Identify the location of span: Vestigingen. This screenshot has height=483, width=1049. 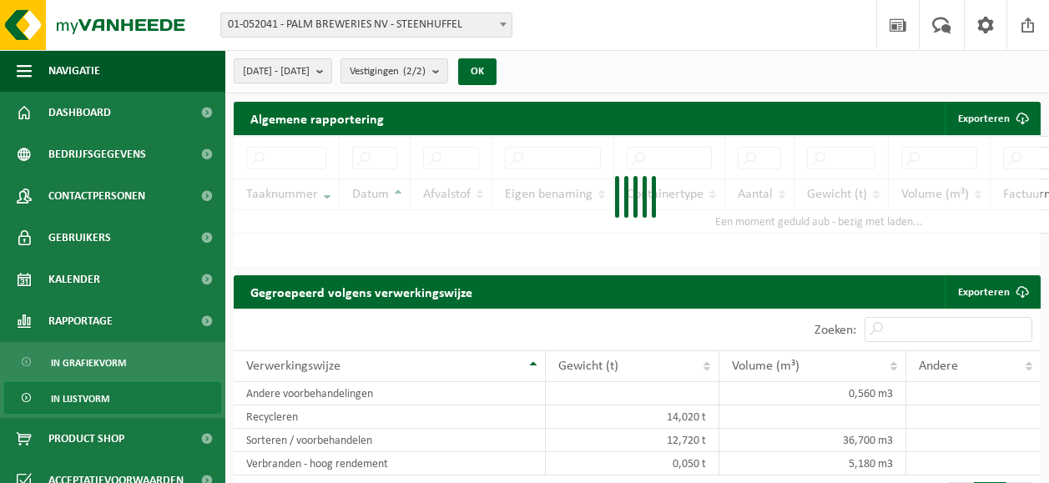
(387, 72).